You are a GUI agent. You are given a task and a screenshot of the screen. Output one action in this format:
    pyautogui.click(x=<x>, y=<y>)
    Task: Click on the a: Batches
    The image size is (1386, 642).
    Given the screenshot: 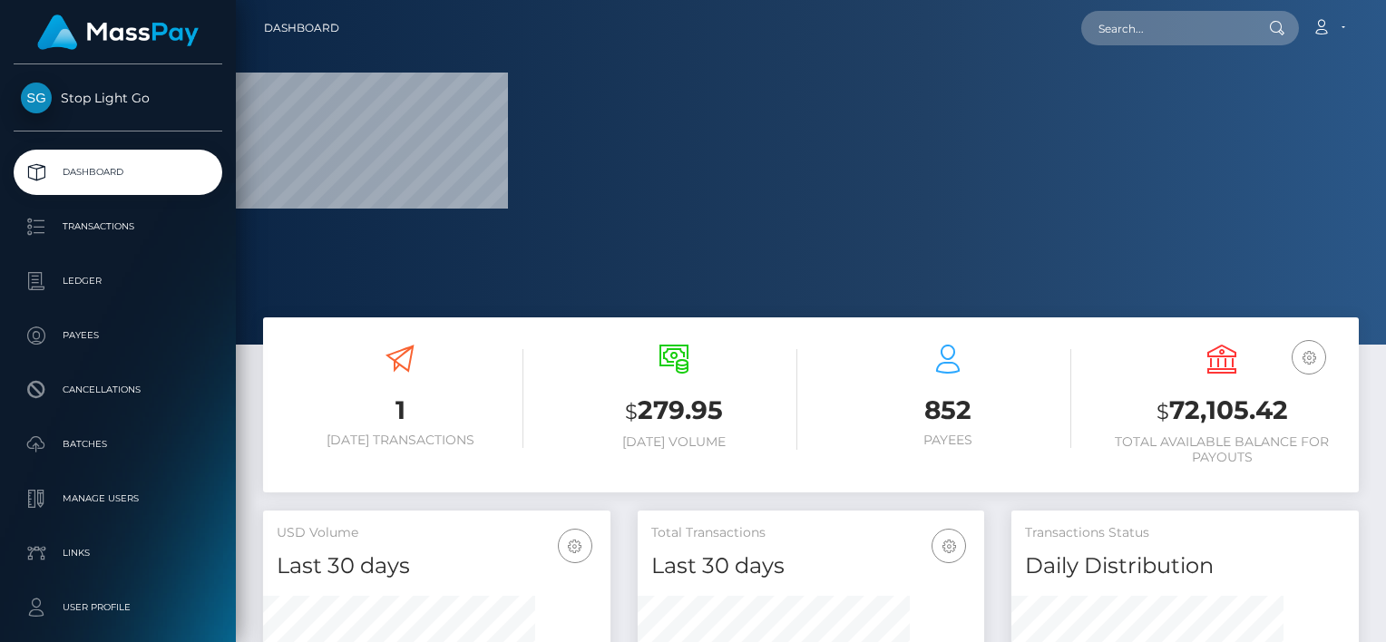 What is the action you would take?
    pyautogui.click(x=118, y=445)
    